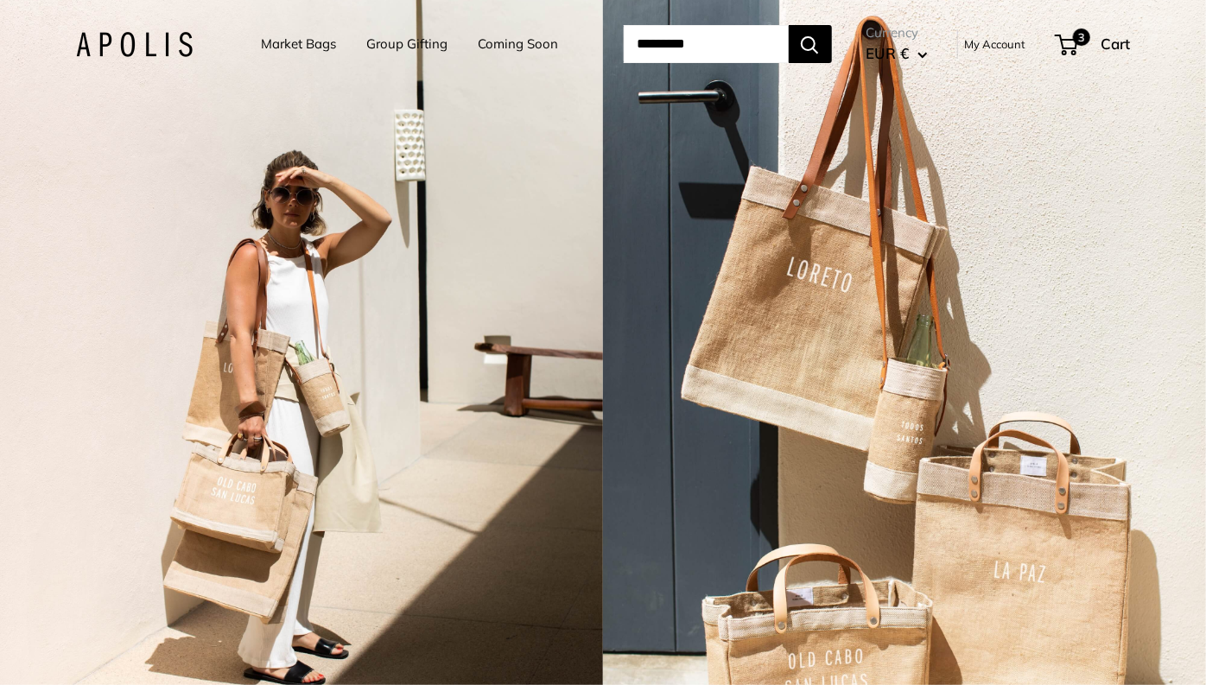  What do you see at coordinates (888, 53) in the screenshot?
I see `span: EUR €` at bounding box center [888, 53].